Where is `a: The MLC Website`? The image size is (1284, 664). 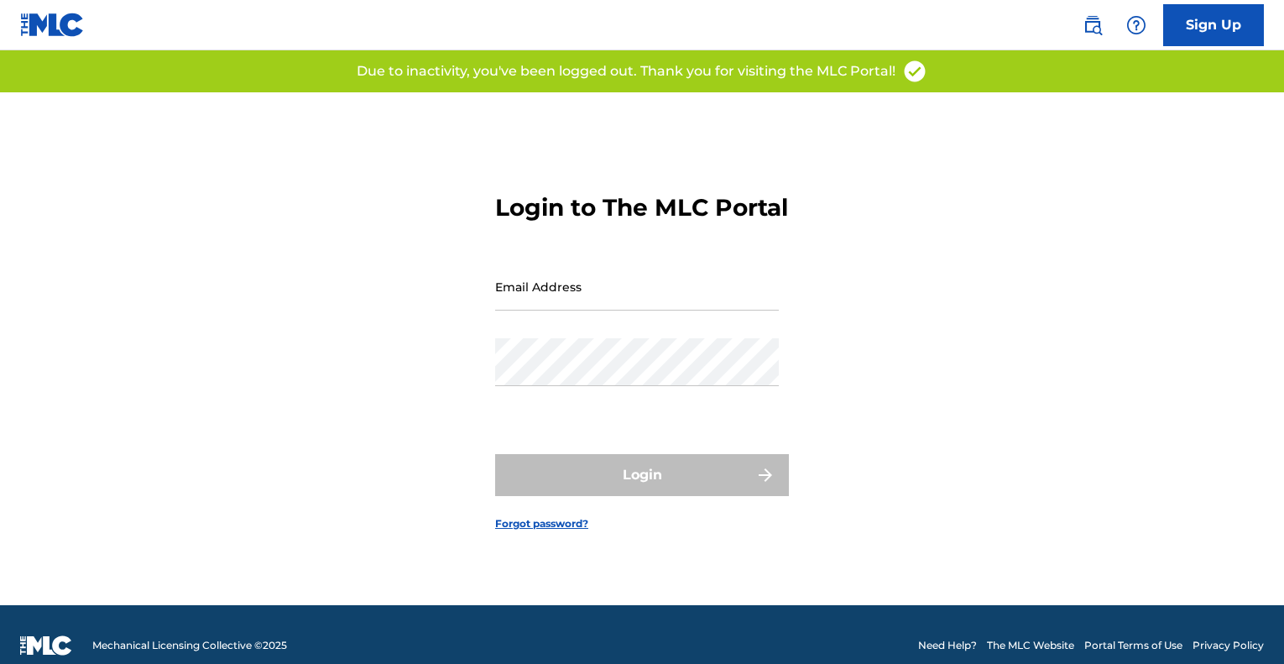
a: The MLC Website is located at coordinates (1030, 645).